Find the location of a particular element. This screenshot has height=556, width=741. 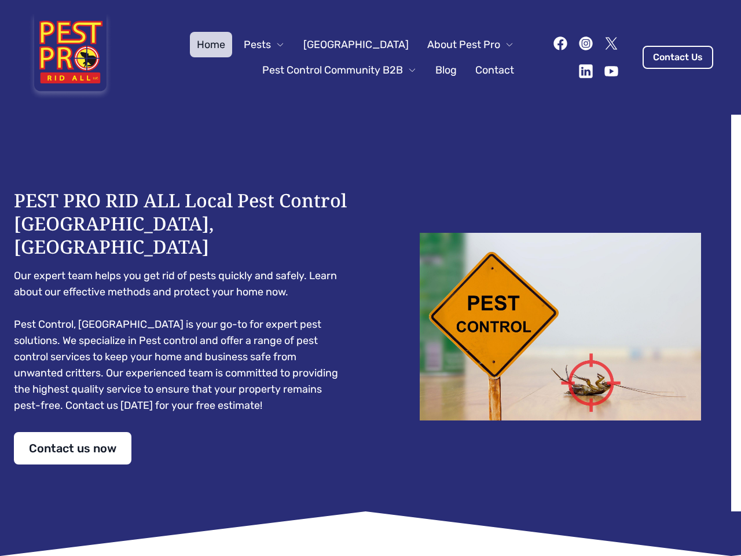

button: Pests is located at coordinates (264, 45).